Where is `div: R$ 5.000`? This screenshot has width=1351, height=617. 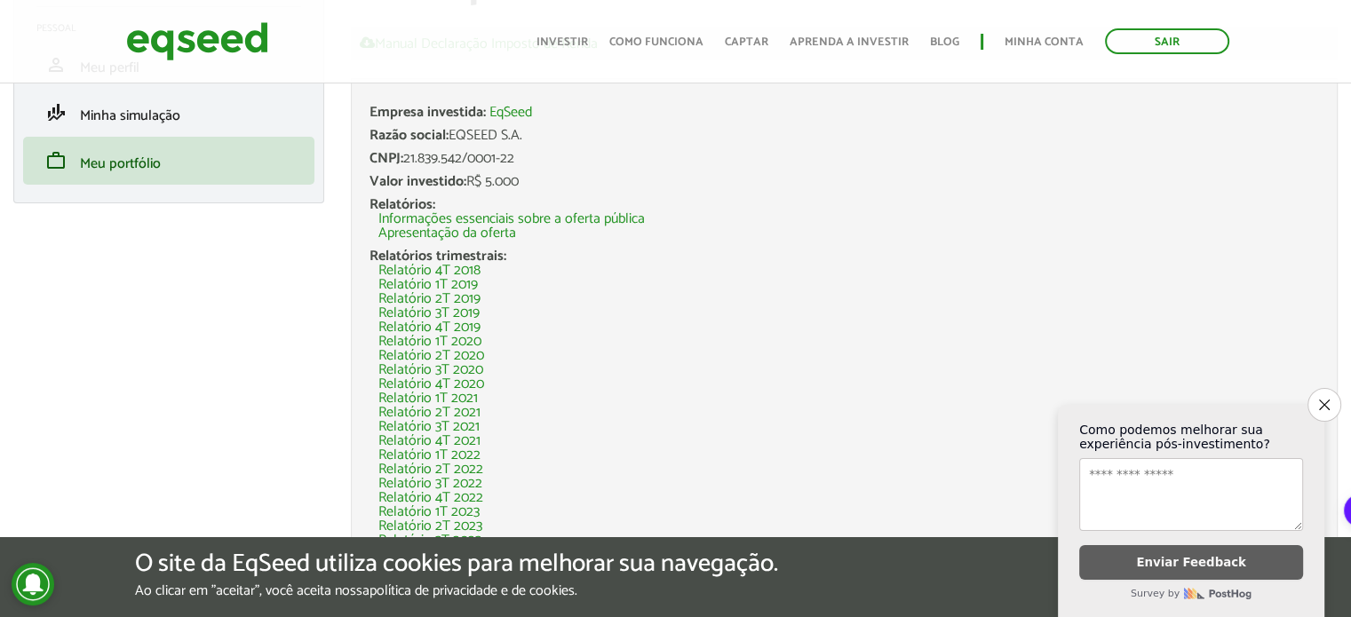
div: R$ 5.000 is located at coordinates (844, 182).